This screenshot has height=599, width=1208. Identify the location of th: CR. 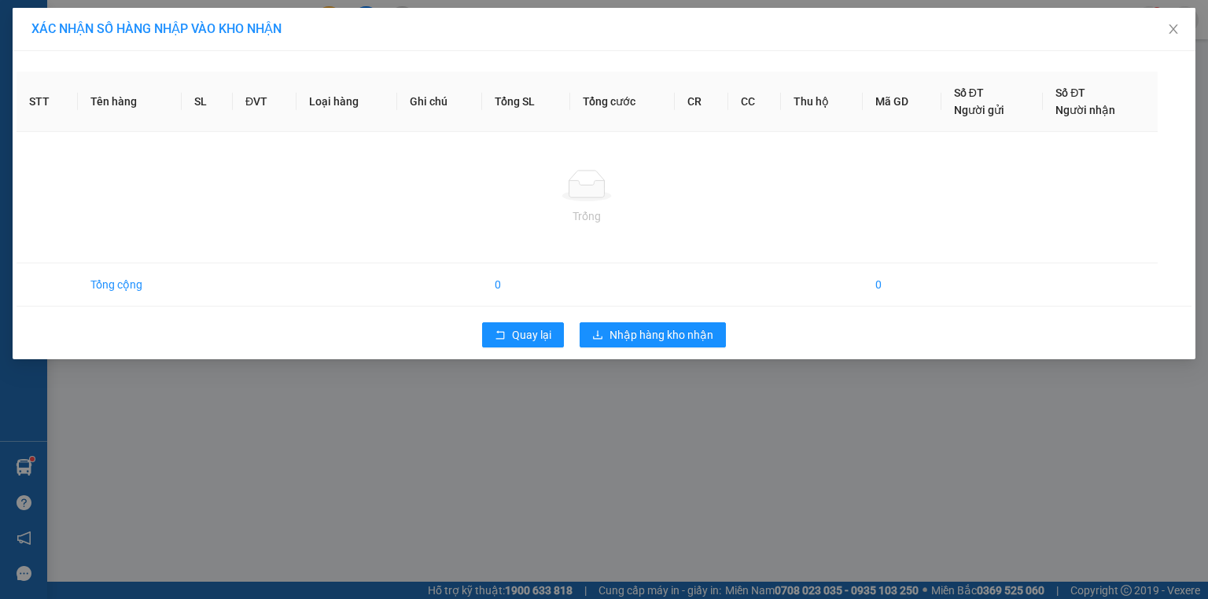
(701, 101).